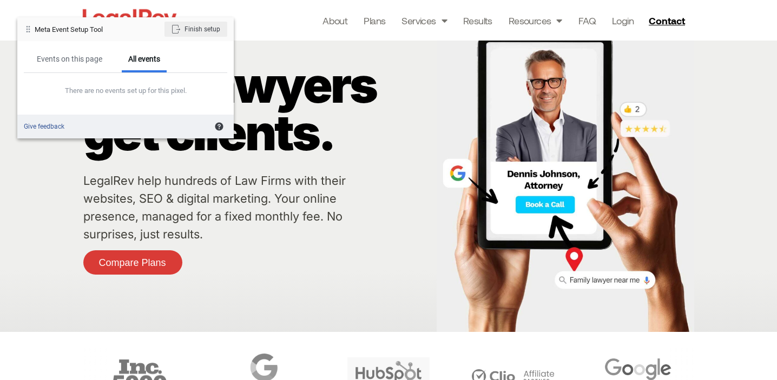 Image resolution: width=777 pixels, height=380 pixels. I want to click on a: Services, so click(424, 21).